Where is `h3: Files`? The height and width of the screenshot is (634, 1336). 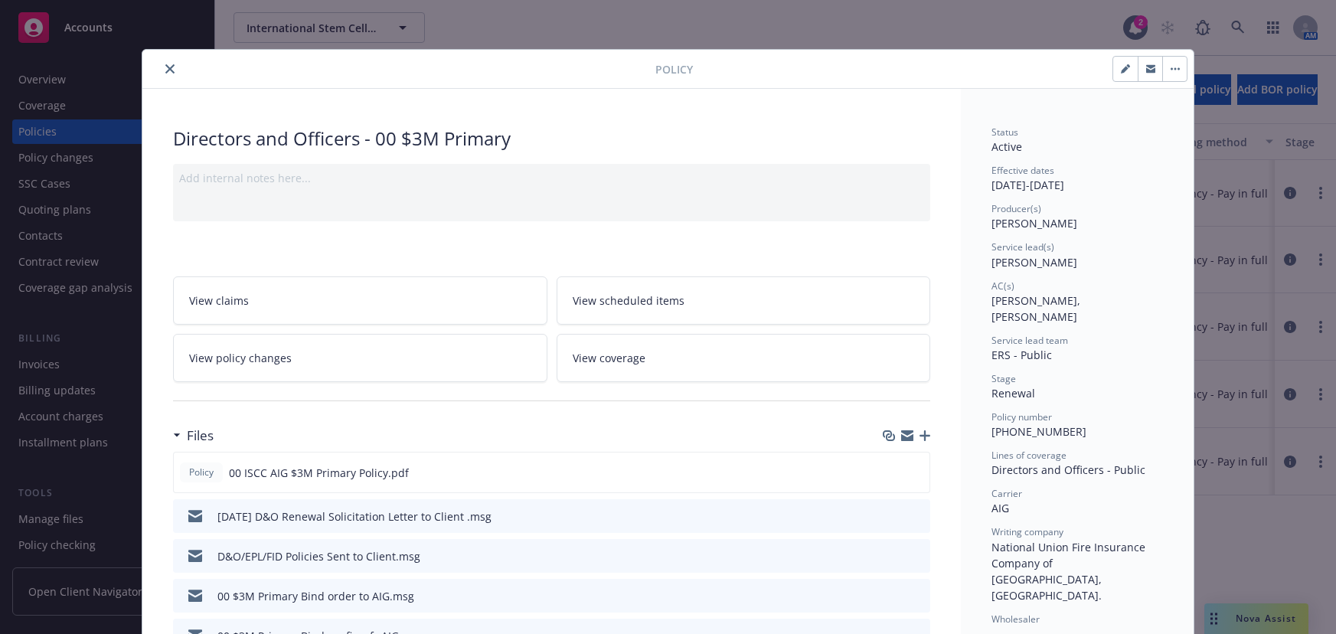 h3: Files is located at coordinates (200, 436).